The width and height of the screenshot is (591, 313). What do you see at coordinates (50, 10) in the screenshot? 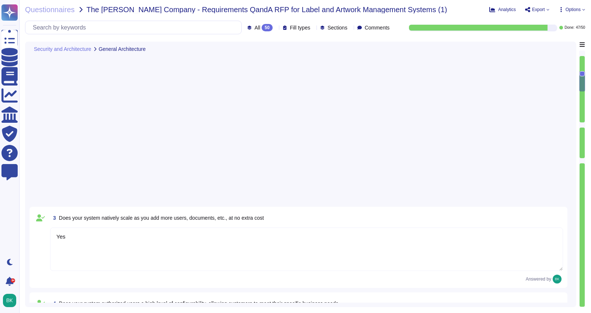
I see `span: Questionnaires` at bounding box center [50, 10].